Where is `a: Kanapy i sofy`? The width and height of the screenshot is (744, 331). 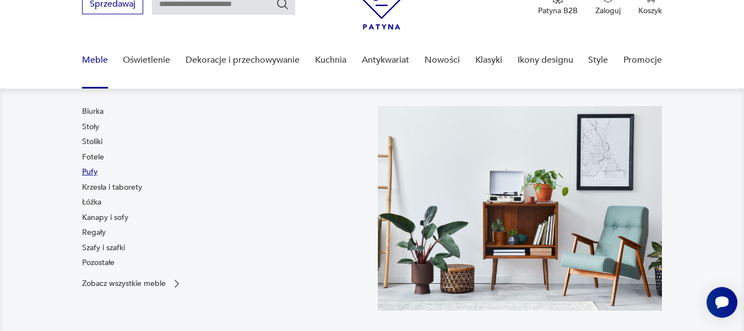
a: Kanapy i sofy is located at coordinates (105, 218).